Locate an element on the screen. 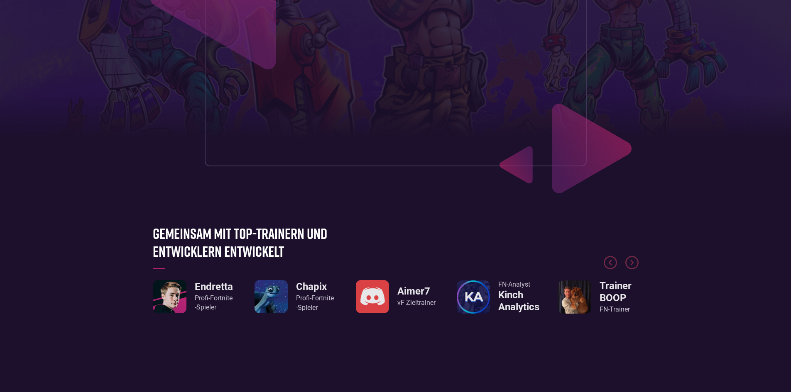 The height and width of the screenshot is (392, 791). div: 2 / 8 is located at coordinates (294, 297).